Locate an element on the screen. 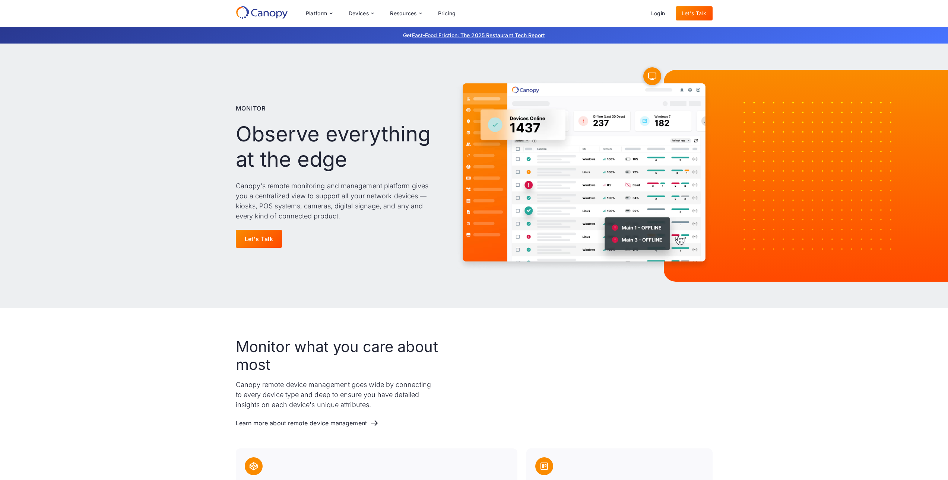 The image size is (948, 480). p: Canopy's remote monitoring and management platform gives you a centralized view to support all yo... is located at coordinates (338, 201).